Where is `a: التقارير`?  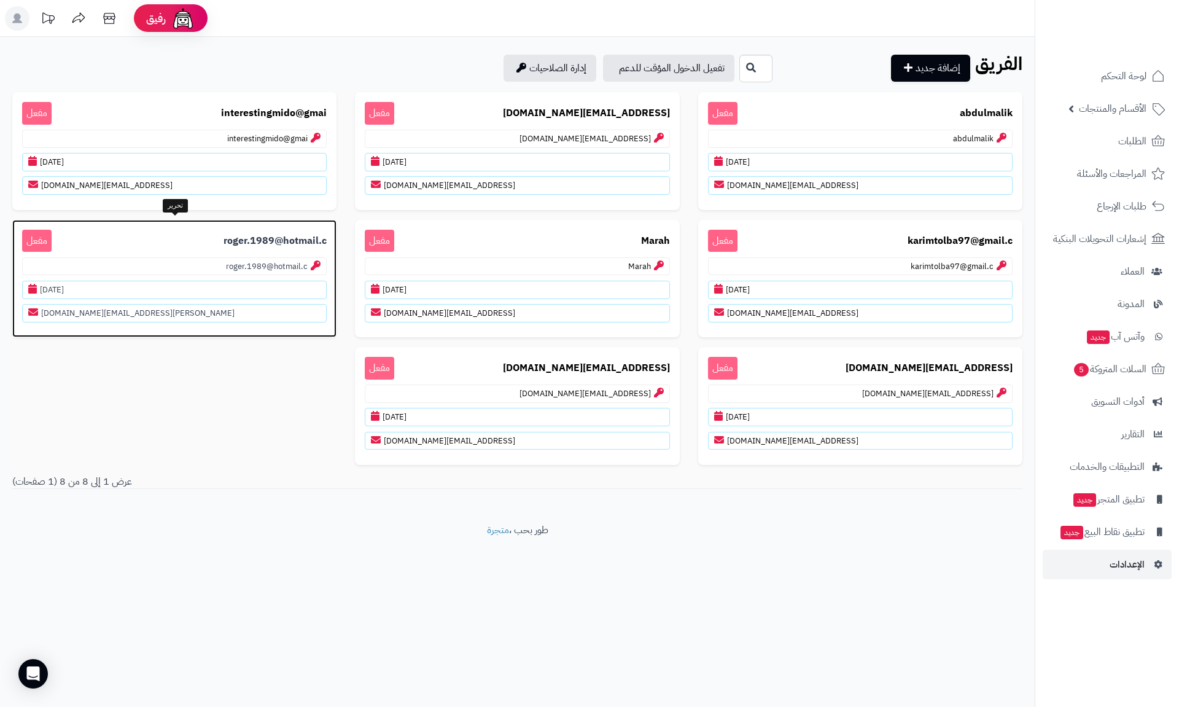 a: التقارير is located at coordinates (1107, 434).